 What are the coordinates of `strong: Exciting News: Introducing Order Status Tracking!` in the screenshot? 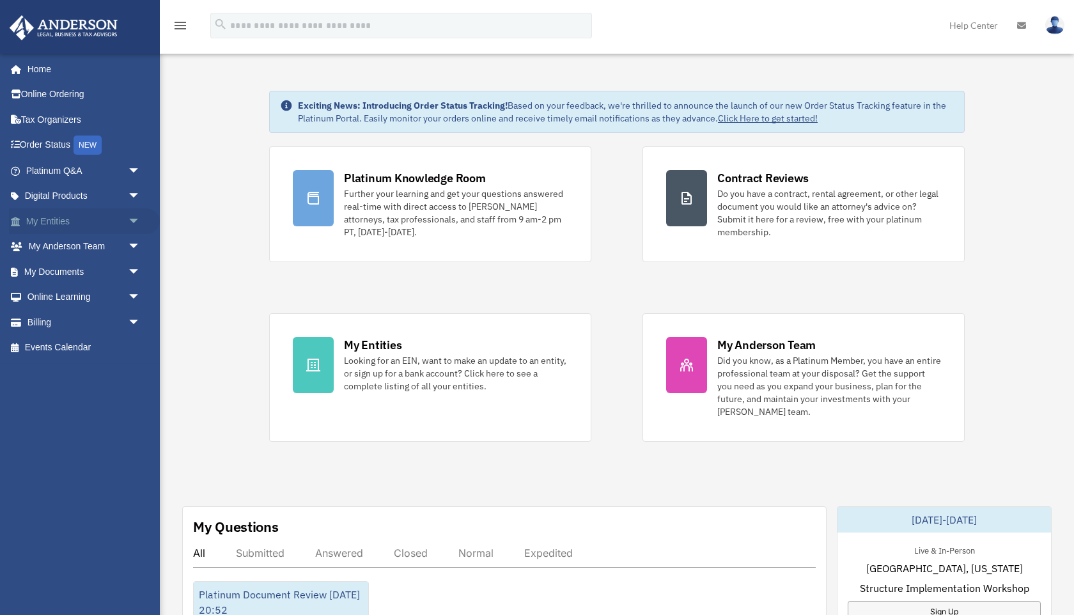 It's located at (403, 105).